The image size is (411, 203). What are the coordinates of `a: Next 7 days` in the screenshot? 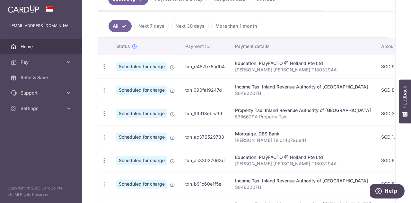 It's located at (151, 26).